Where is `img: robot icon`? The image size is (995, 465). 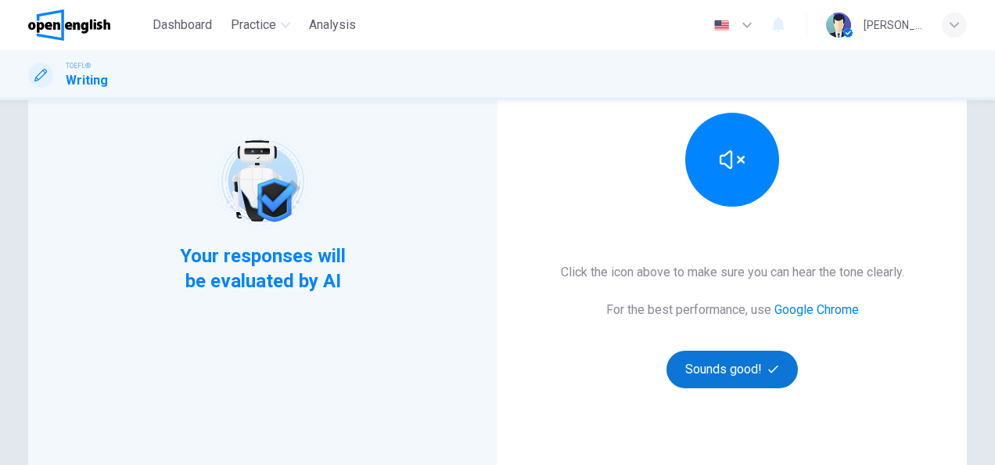
img: robot icon is located at coordinates (262, 181).